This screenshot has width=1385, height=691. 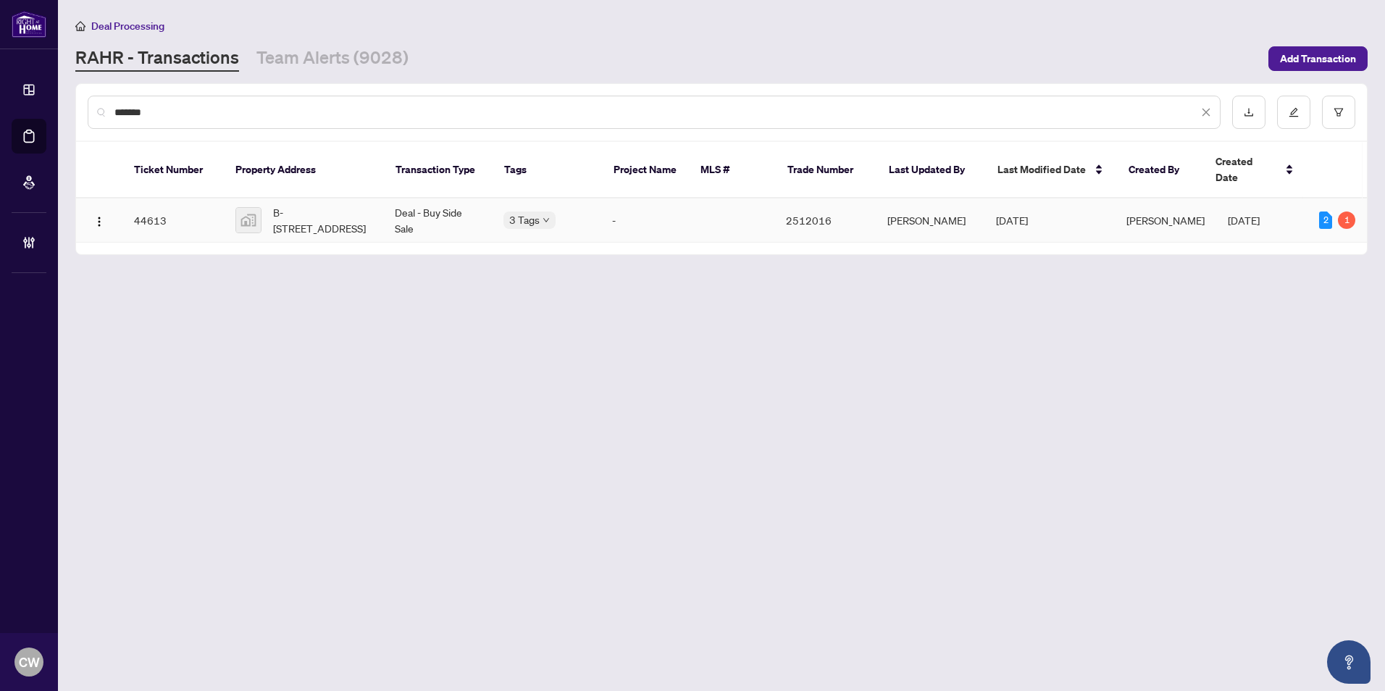 I want to click on td: 2512016, so click(x=825, y=220).